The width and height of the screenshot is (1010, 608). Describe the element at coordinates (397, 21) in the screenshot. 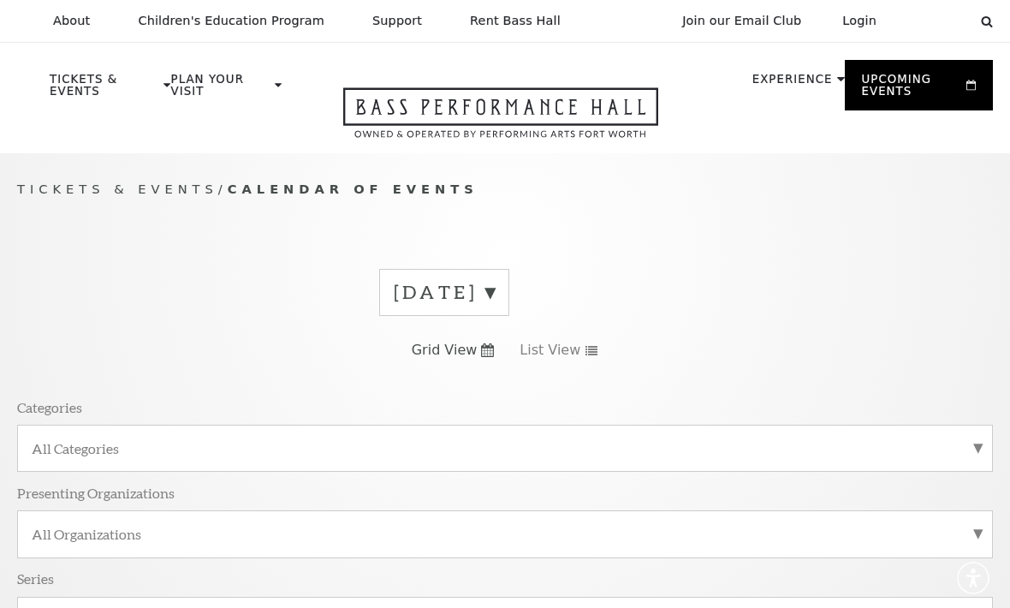

I see `p: Support` at that location.